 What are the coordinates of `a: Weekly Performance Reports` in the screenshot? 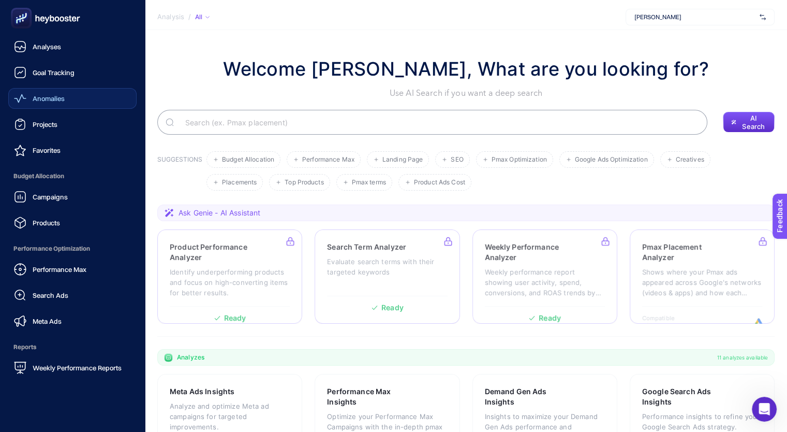 It's located at (72, 367).